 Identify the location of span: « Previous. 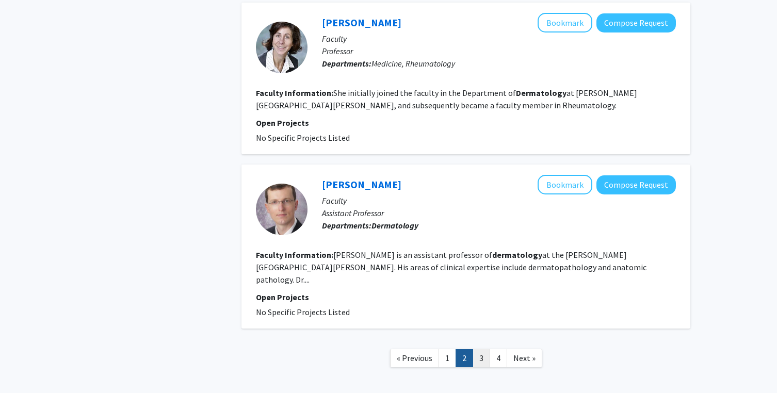
(414, 358).